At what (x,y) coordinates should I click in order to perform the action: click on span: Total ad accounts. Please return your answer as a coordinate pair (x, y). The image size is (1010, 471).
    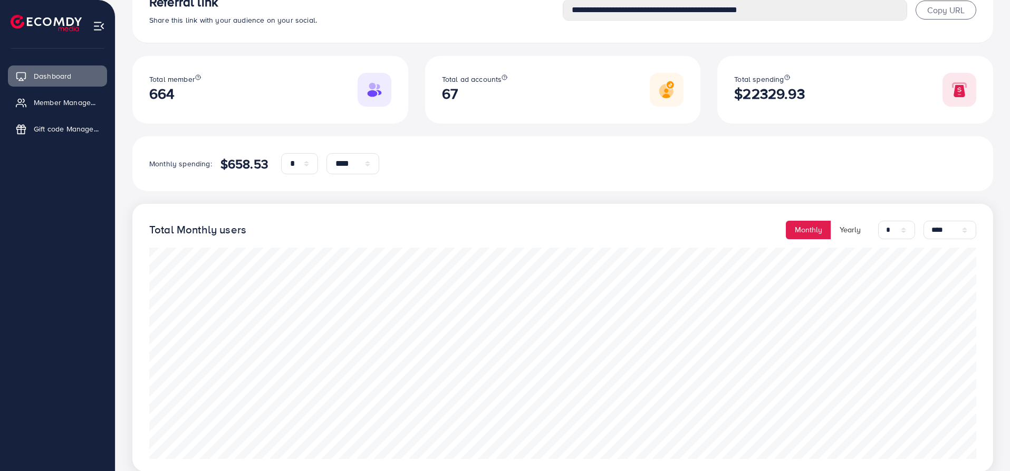
    Looking at the image, I should click on (472, 79).